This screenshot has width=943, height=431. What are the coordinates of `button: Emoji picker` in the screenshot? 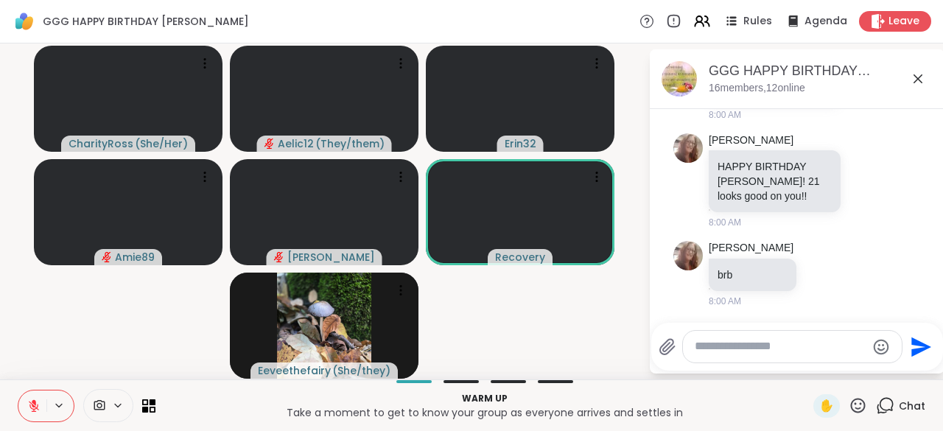 It's located at (881, 347).